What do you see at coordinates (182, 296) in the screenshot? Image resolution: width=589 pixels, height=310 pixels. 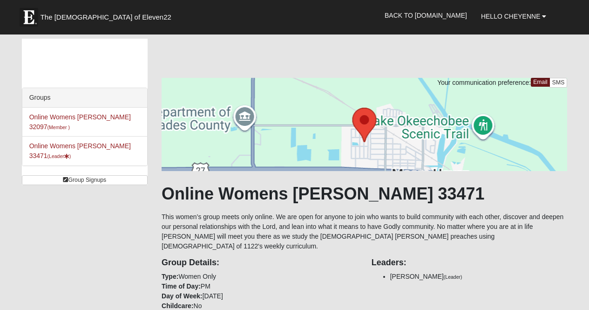 I see `strong: Day of Week:` at bounding box center [182, 296].